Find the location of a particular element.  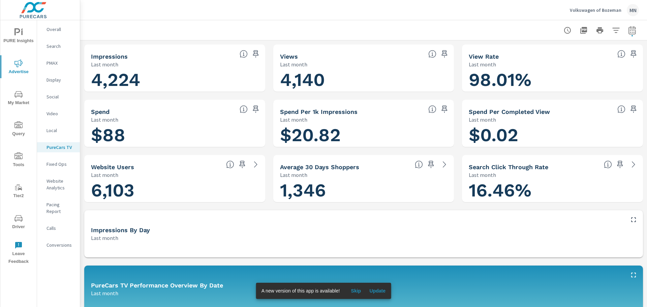

h1: $88 is located at coordinates (174, 135).